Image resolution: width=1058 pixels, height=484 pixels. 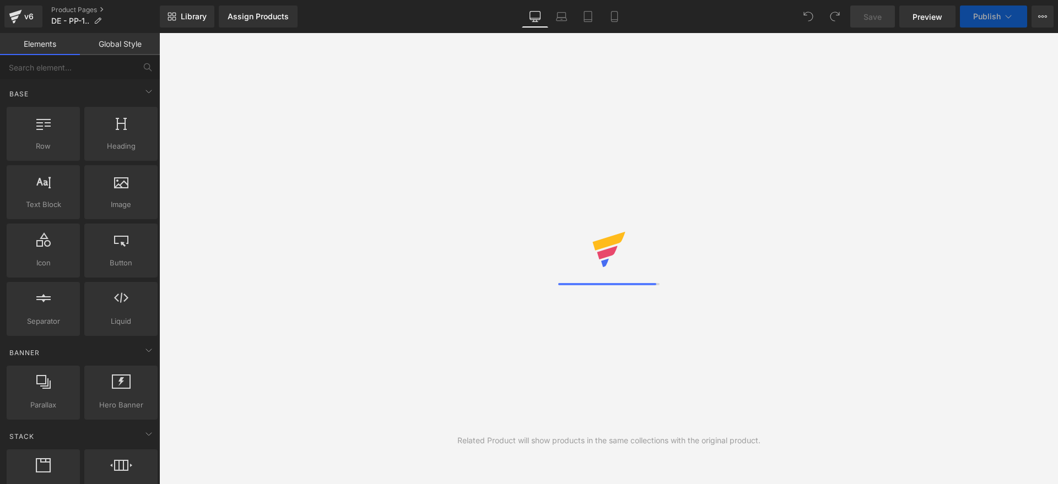 I want to click on a: Tablet, so click(x=588, y=17).